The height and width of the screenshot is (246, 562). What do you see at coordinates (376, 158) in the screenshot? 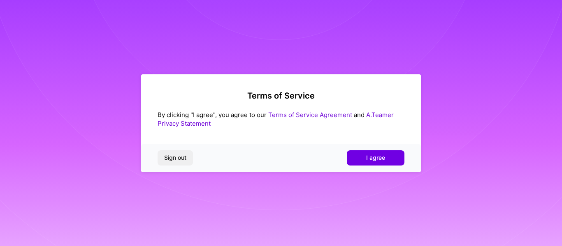
I see `span: I agree` at bounding box center [376, 158].